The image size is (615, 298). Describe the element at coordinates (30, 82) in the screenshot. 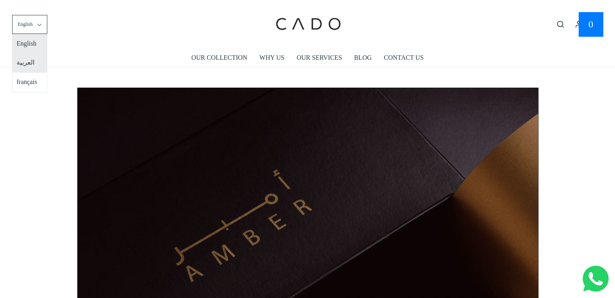

I see `li: français` at that location.